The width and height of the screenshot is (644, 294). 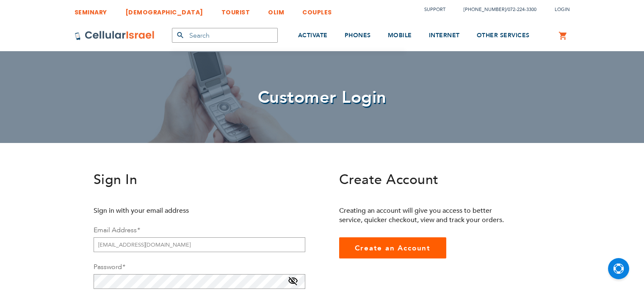 I want to click on span: INTERNET, so click(x=444, y=35).